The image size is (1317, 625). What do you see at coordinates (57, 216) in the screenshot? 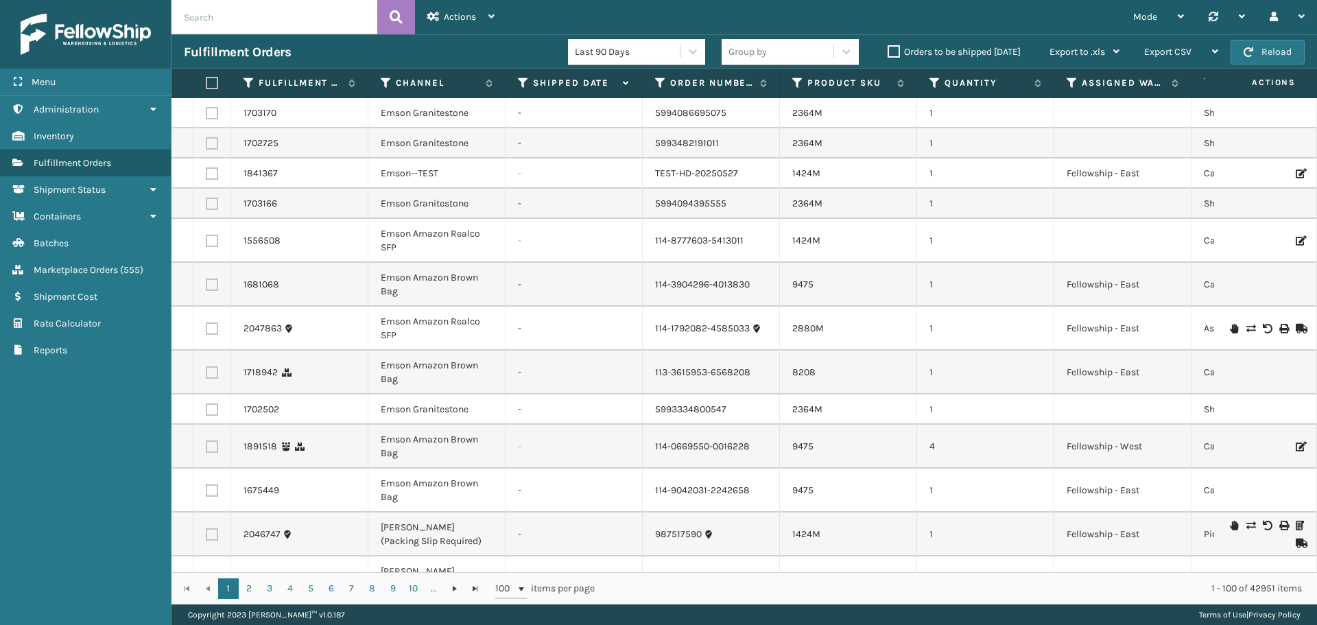
I see `span: Containers` at bounding box center [57, 216].